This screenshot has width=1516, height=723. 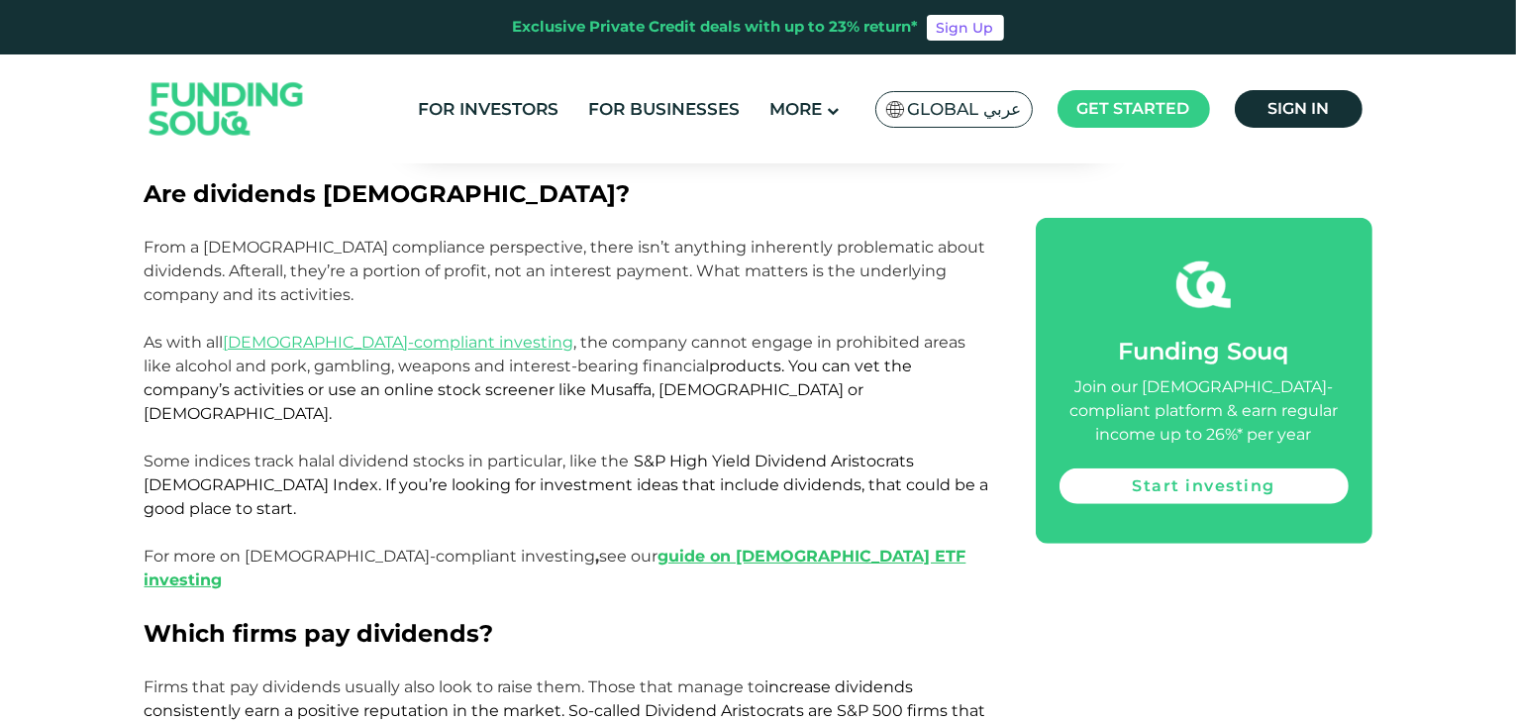 What do you see at coordinates (1298, 109) in the screenshot?
I see `a: Sign in` at bounding box center [1298, 109].